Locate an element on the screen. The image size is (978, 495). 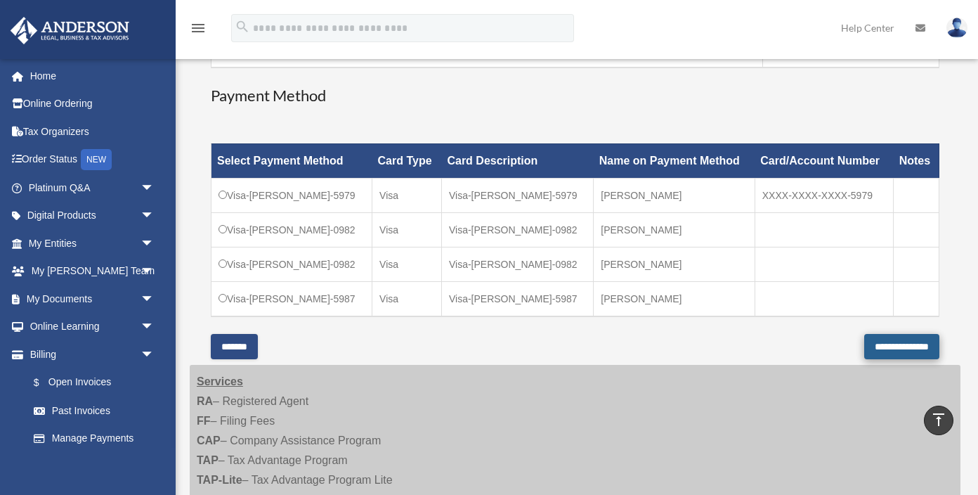
th: Notes is located at coordinates (916, 160).